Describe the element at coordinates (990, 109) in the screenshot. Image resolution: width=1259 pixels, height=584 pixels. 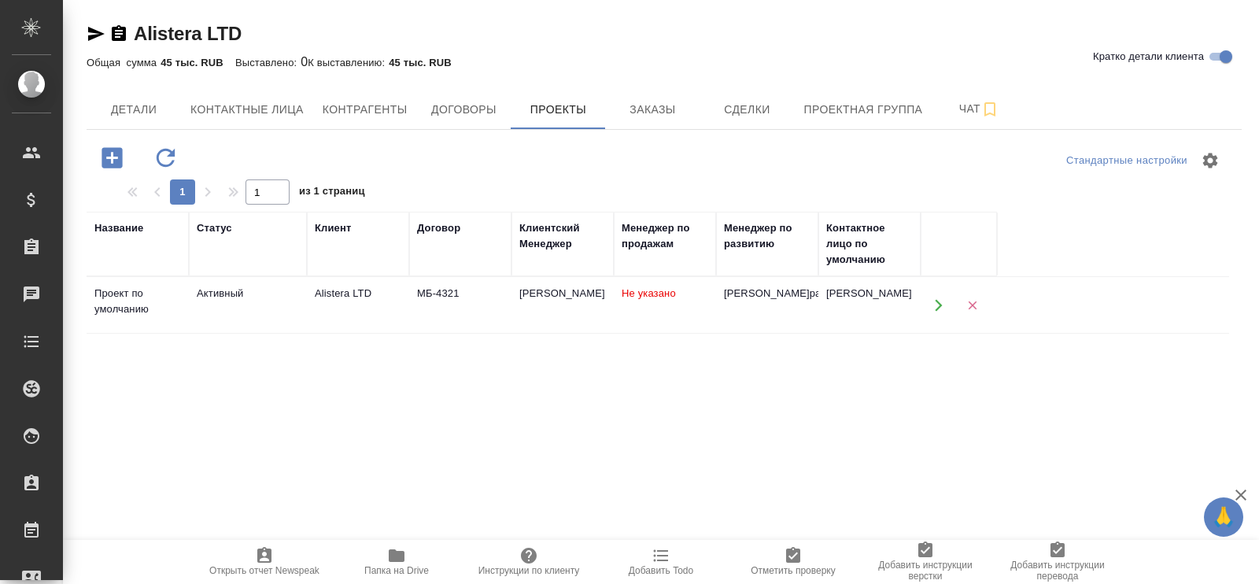
I see `svg: Подписаться` at that location.